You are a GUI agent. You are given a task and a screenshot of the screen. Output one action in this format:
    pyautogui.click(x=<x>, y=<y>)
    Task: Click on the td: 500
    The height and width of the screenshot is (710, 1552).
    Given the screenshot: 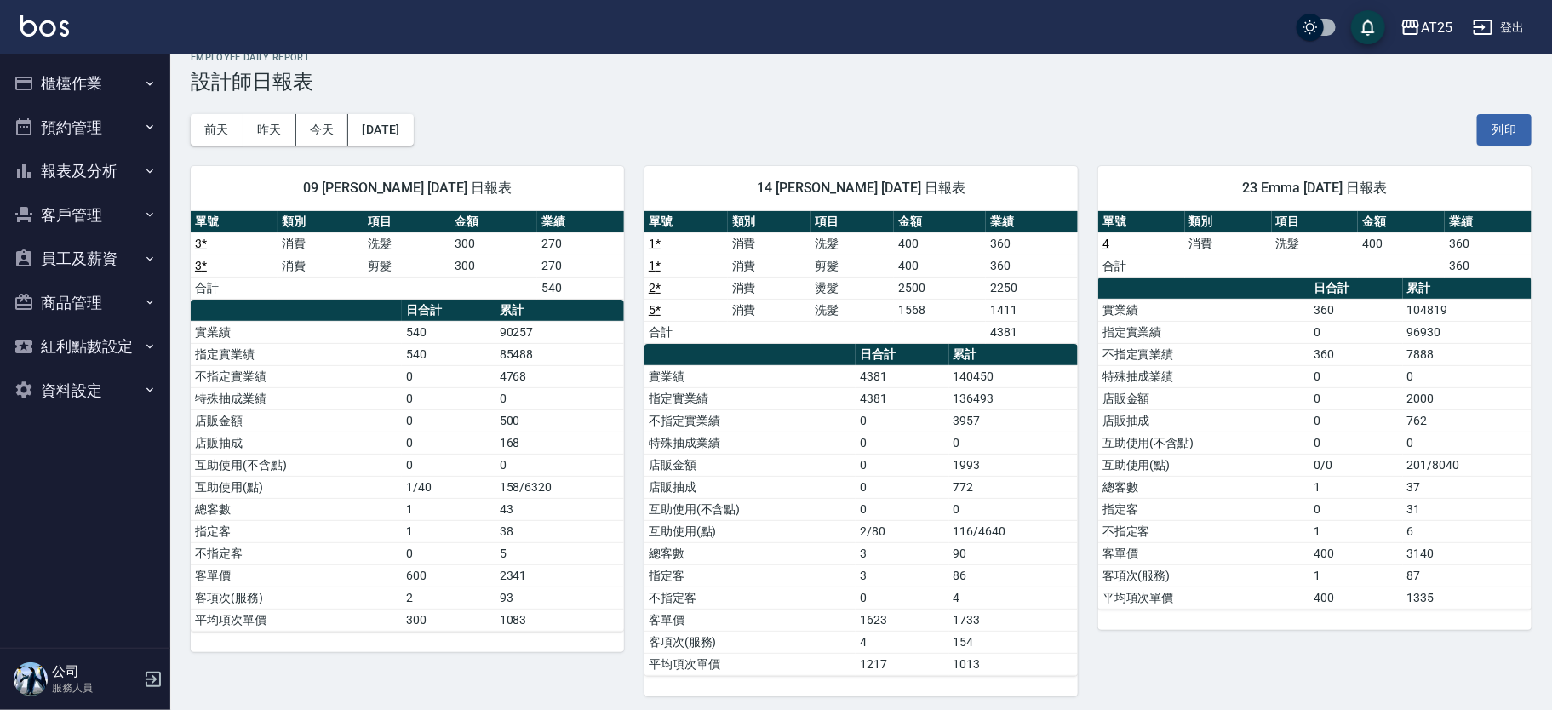 What is the action you would take?
    pyautogui.click(x=559, y=421)
    